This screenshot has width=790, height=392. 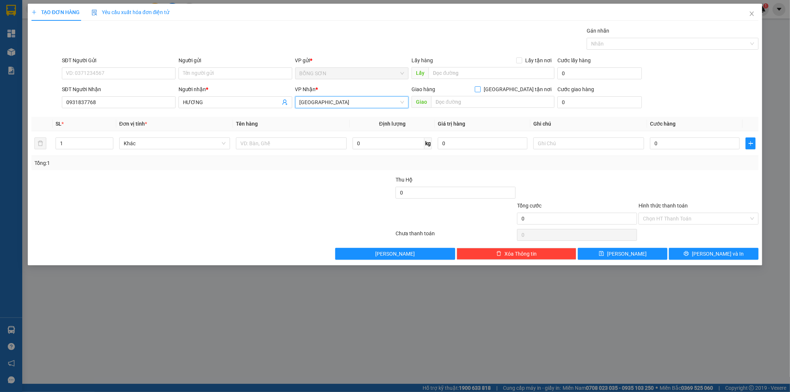 I want to click on span: Giao, so click(x=421, y=102).